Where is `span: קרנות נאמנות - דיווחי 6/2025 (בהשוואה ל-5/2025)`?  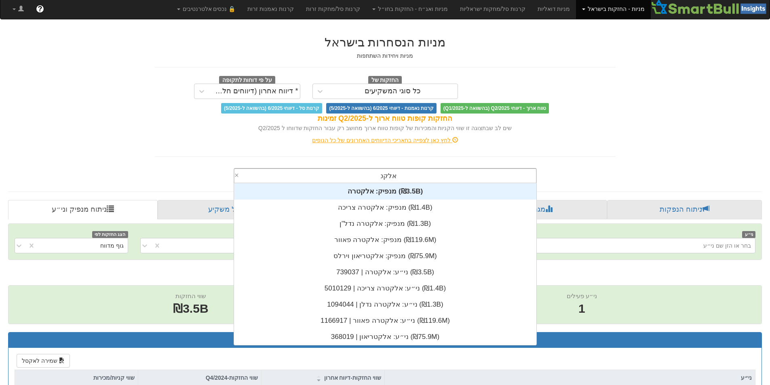
span: קרנות נאמנות - דיווחי 6/2025 (בהשוואה ל-5/2025) is located at coordinates (381, 108).